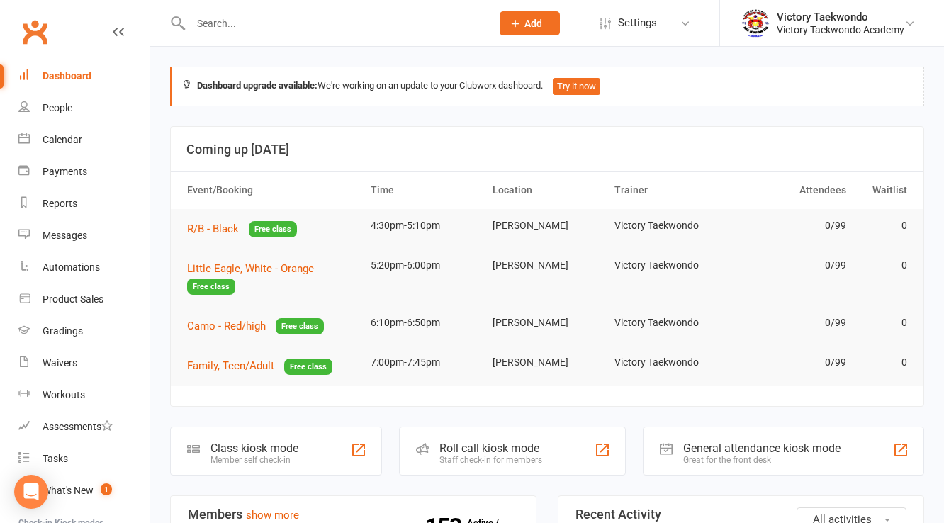 The height and width of the screenshot is (523, 944). I want to click on div: Great for the front desk, so click(762, 460).